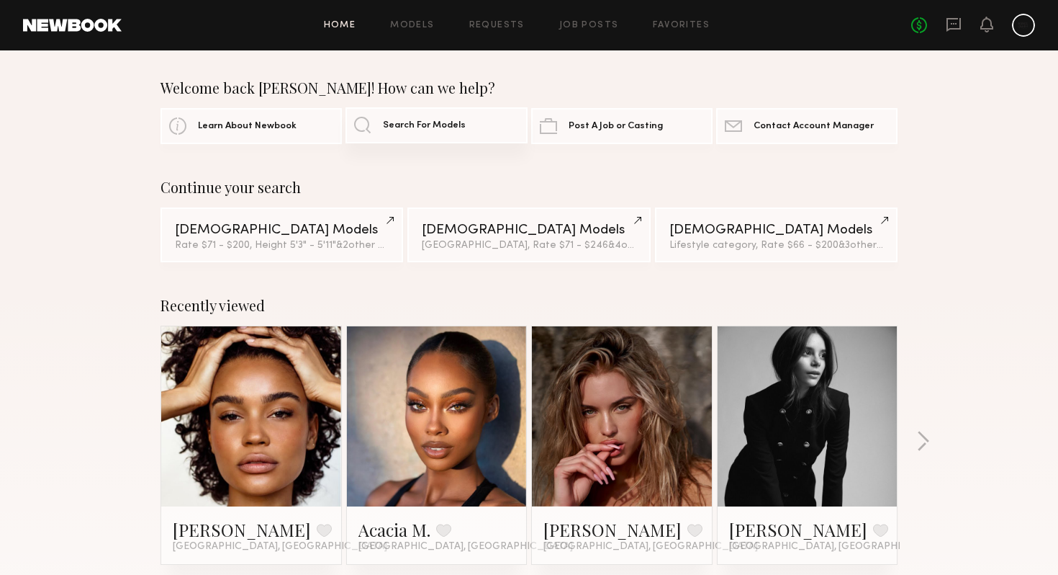 The height and width of the screenshot is (575, 1058). I want to click on a: Home, so click(340, 25).